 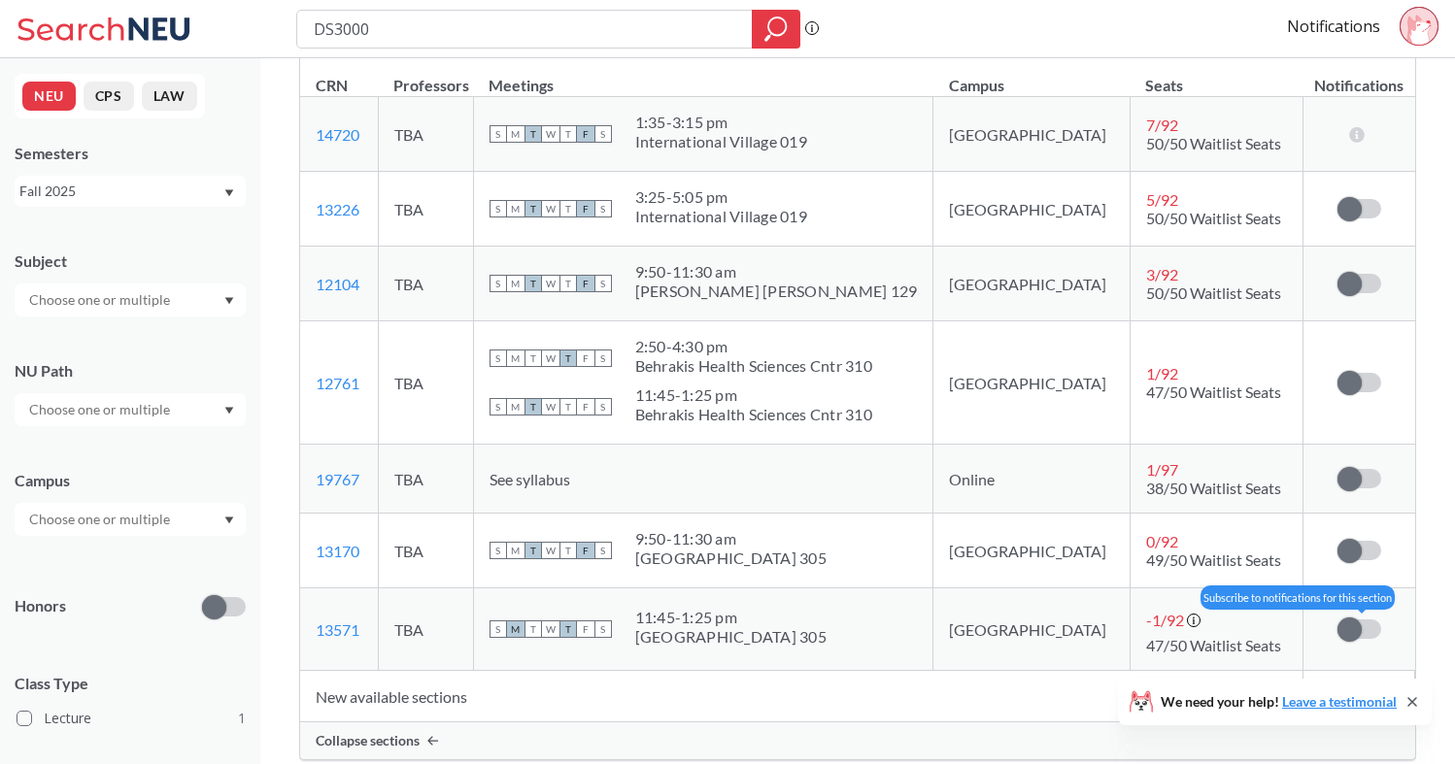 What do you see at coordinates (337, 209) in the screenshot?
I see `a: 13226` at bounding box center [337, 209].